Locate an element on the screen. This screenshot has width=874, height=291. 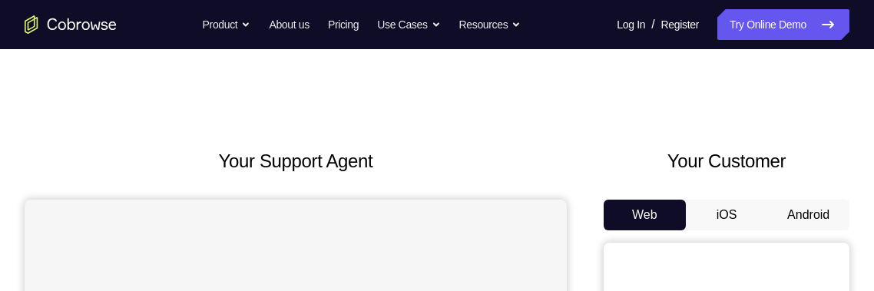
a: Register is located at coordinates (679, 25).